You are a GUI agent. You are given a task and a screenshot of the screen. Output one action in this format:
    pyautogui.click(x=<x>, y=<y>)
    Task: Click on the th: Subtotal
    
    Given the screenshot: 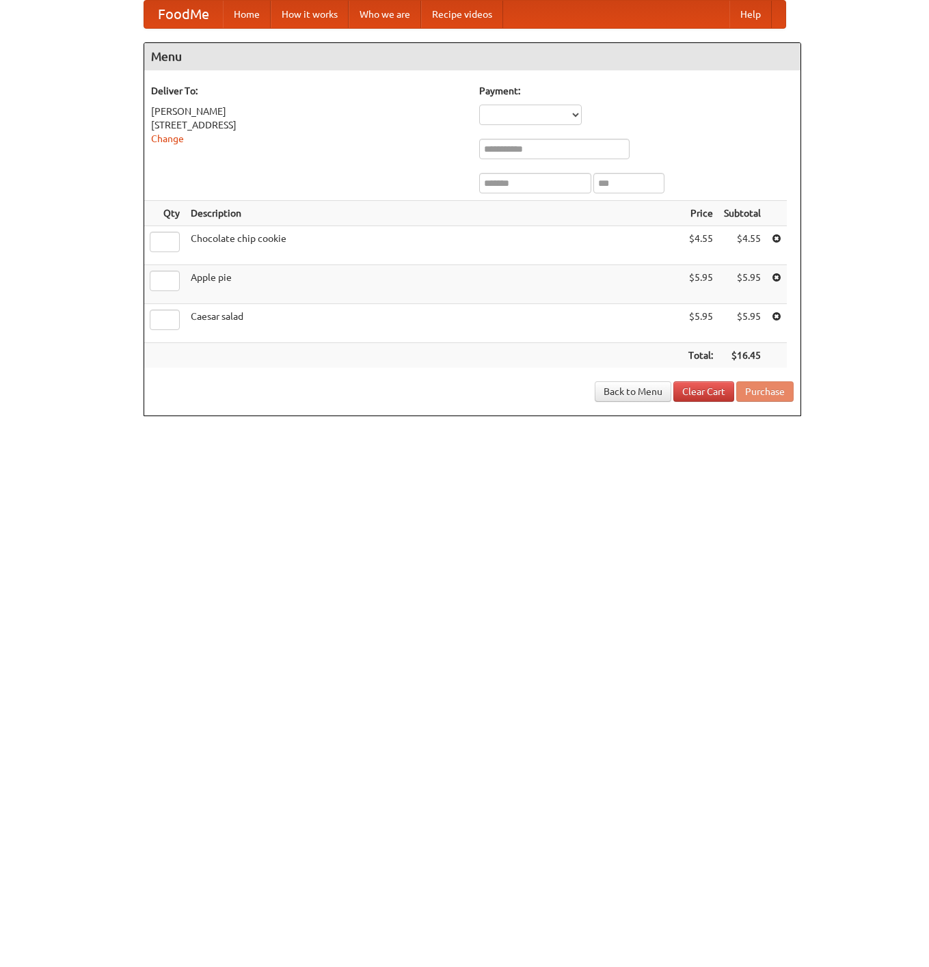 What is the action you would take?
    pyautogui.click(x=742, y=213)
    